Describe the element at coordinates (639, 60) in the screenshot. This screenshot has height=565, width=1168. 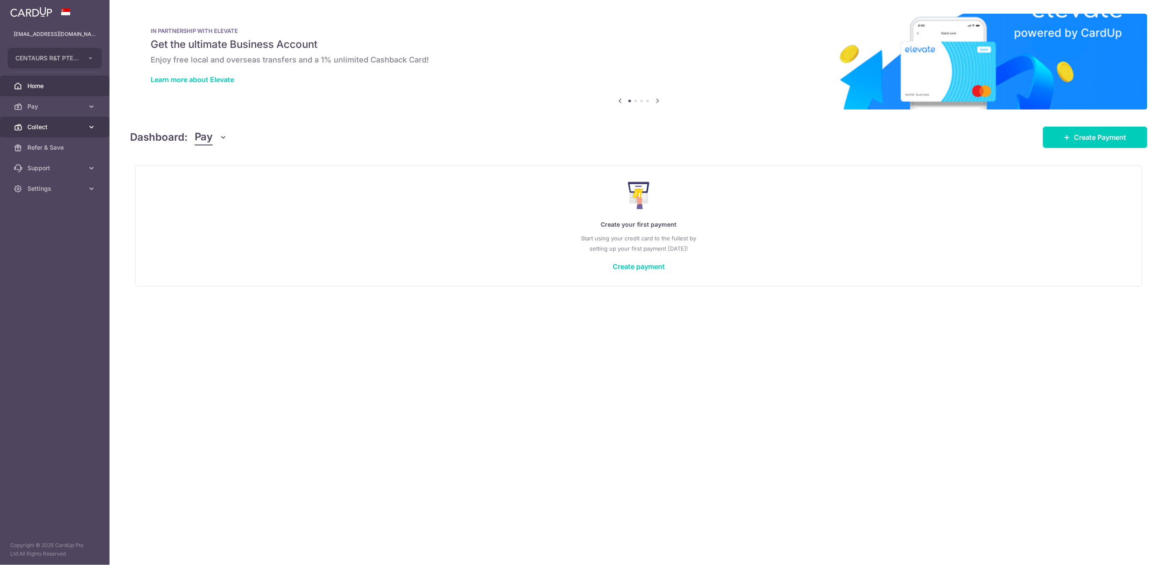
I see `h6: Enjoy free local and overseas transfers and a 1% unlimited Cashback Card!` at that location.